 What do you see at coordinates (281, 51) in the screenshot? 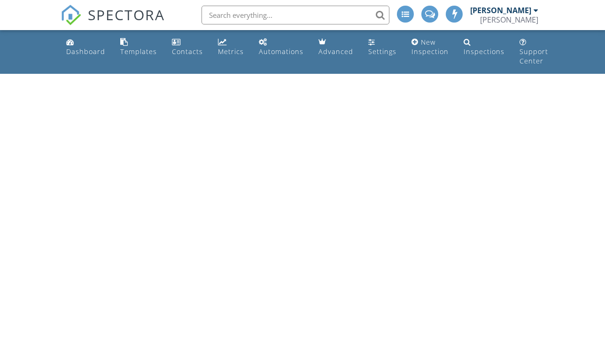
I see `div: Automations` at bounding box center [281, 51].